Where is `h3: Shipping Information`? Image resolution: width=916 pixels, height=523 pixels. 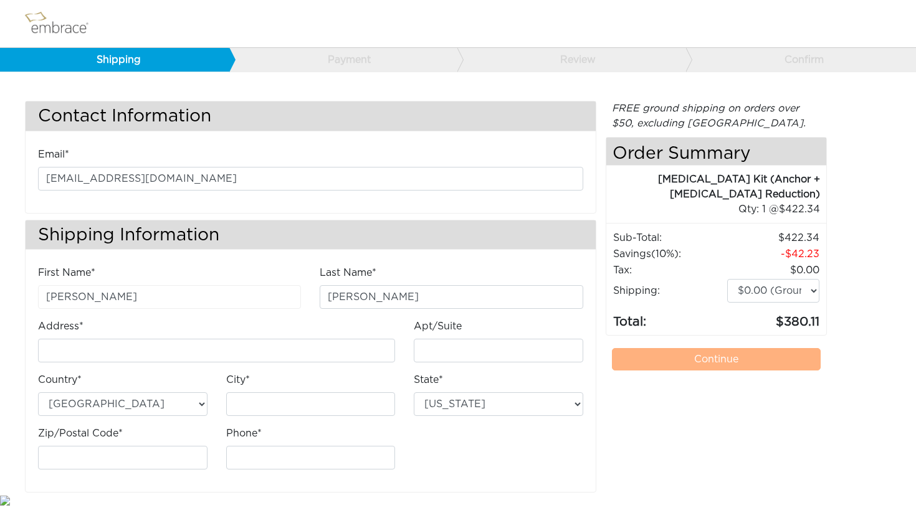
h3: Shipping Information is located at coordinates (310, 235).